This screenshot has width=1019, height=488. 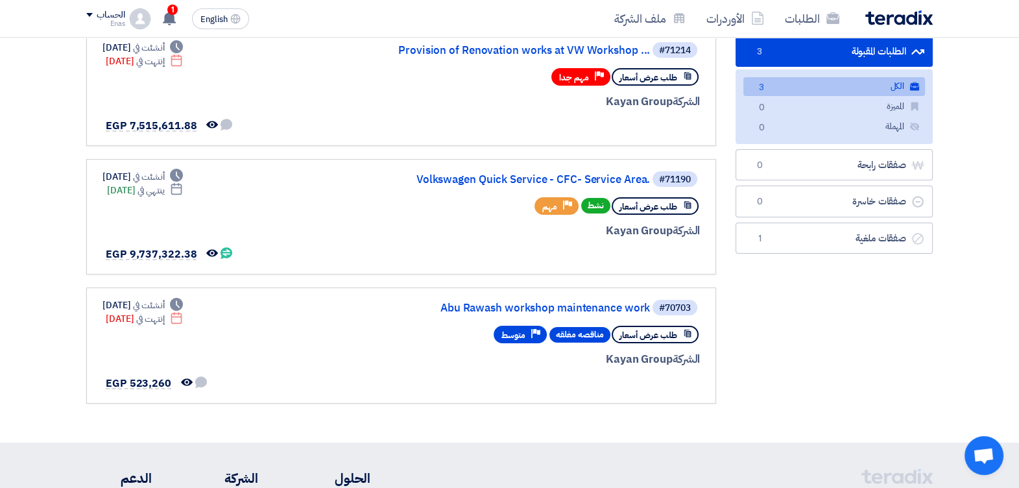 What do you see at coordinates (333, 478) in the screenshot?
I see `li: الحلول` at bounding box center [333, 478].